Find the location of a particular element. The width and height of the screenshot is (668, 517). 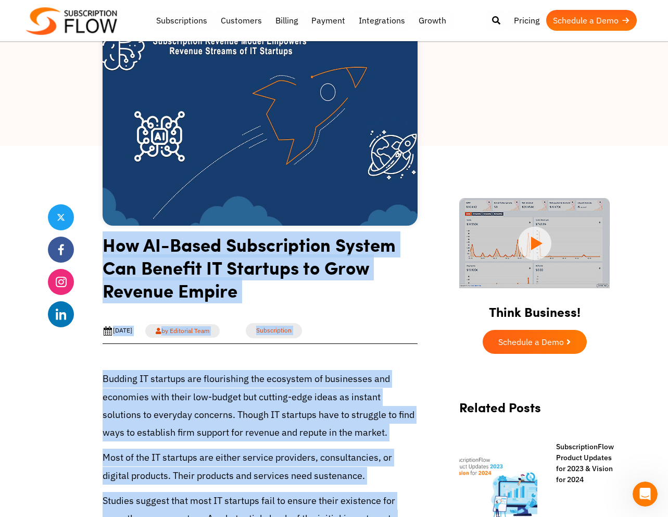

a: Subscriptions is located at coordinates (182, 20).